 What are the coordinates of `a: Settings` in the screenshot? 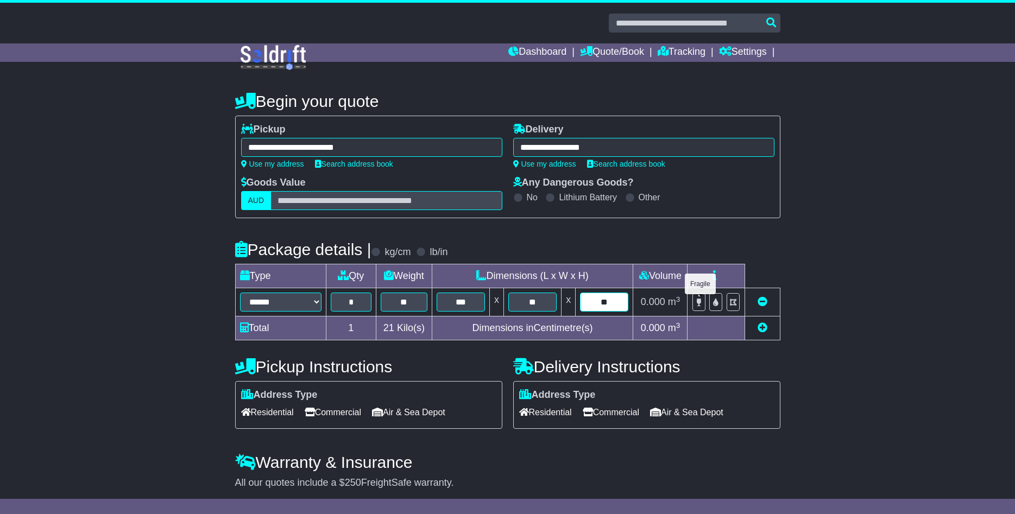 It's located at (743, 53).